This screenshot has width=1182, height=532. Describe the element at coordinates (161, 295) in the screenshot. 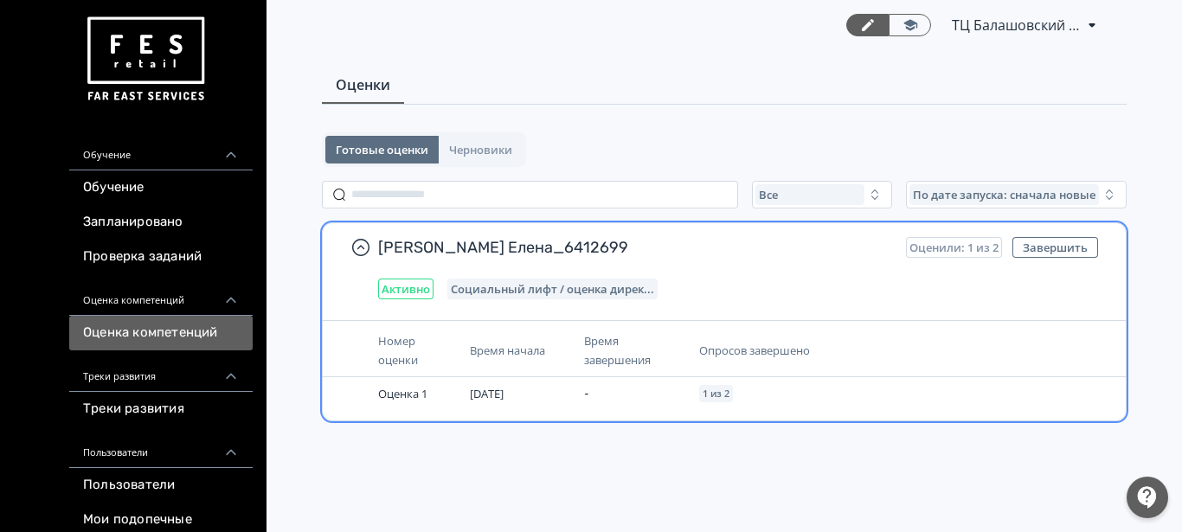

I see `div: Оценка компетенций` at that location.